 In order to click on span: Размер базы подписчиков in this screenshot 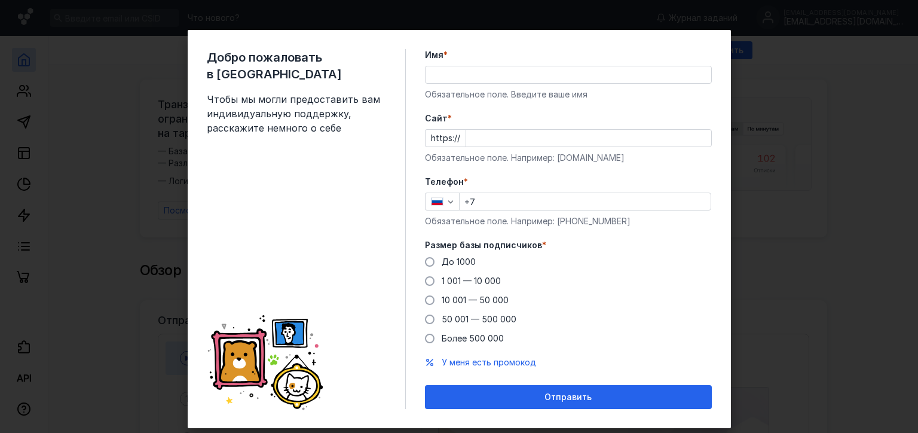, I will do `click(484, 245)`.